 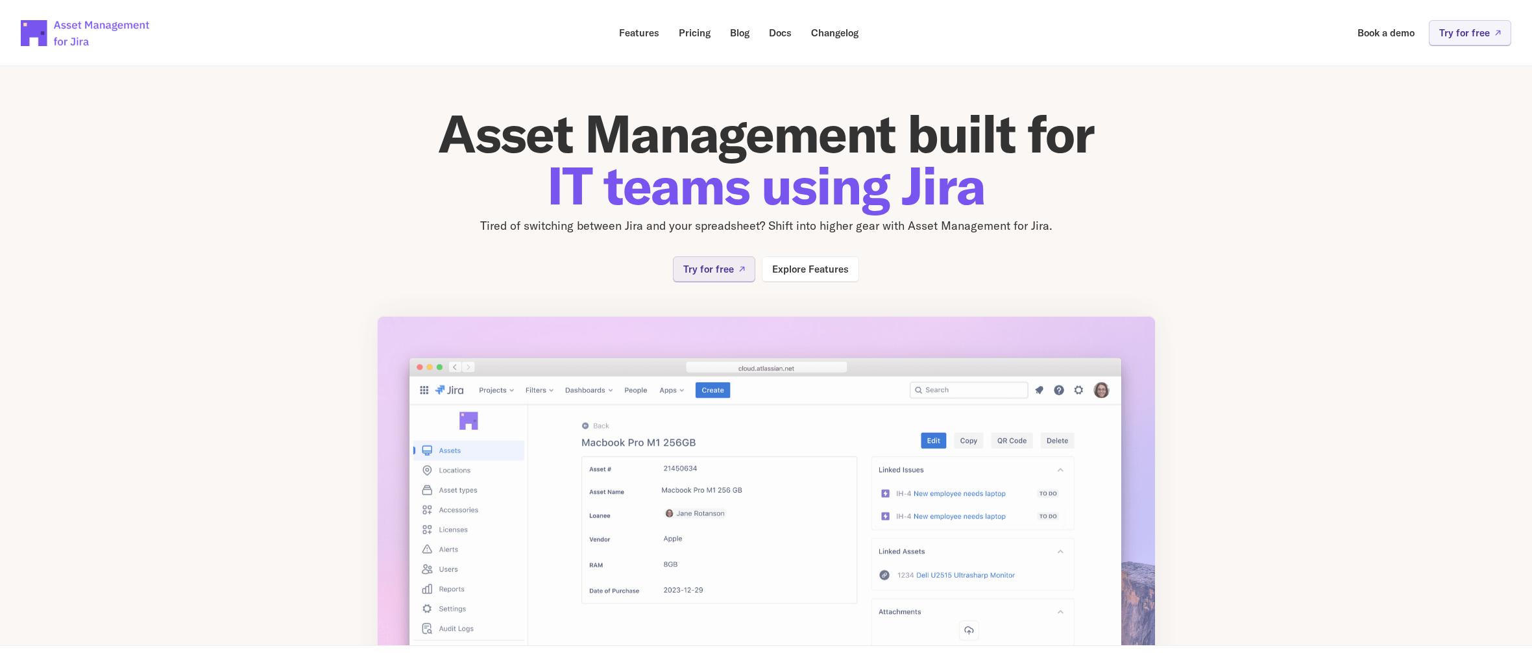 I want to click on p: Blog, so click(x=740, y=32).